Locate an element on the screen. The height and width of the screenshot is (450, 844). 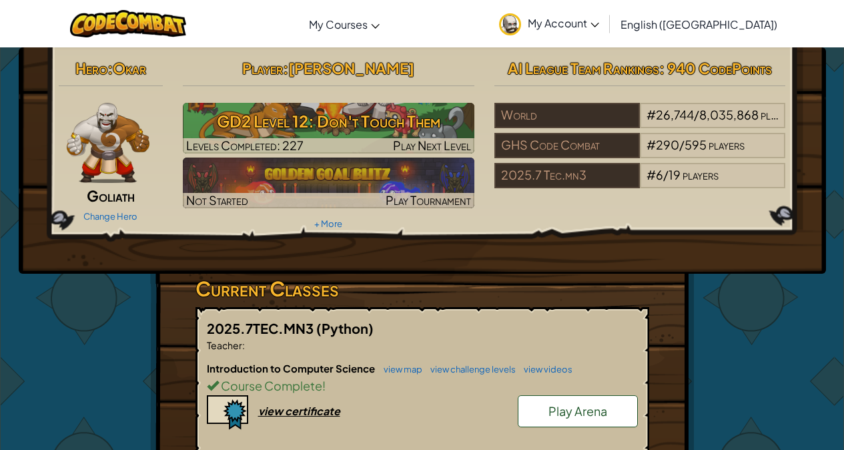
span: My Account is located at coordinates (563, 23).